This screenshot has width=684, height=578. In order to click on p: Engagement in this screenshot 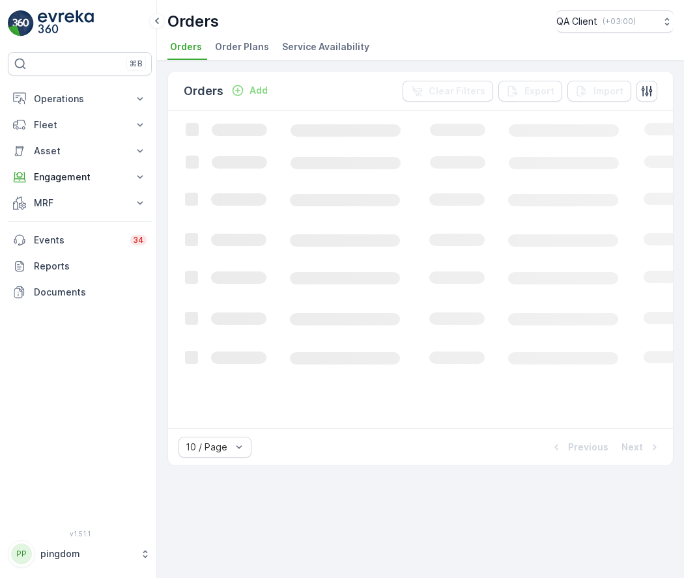, I will do `click(79, 177)`.